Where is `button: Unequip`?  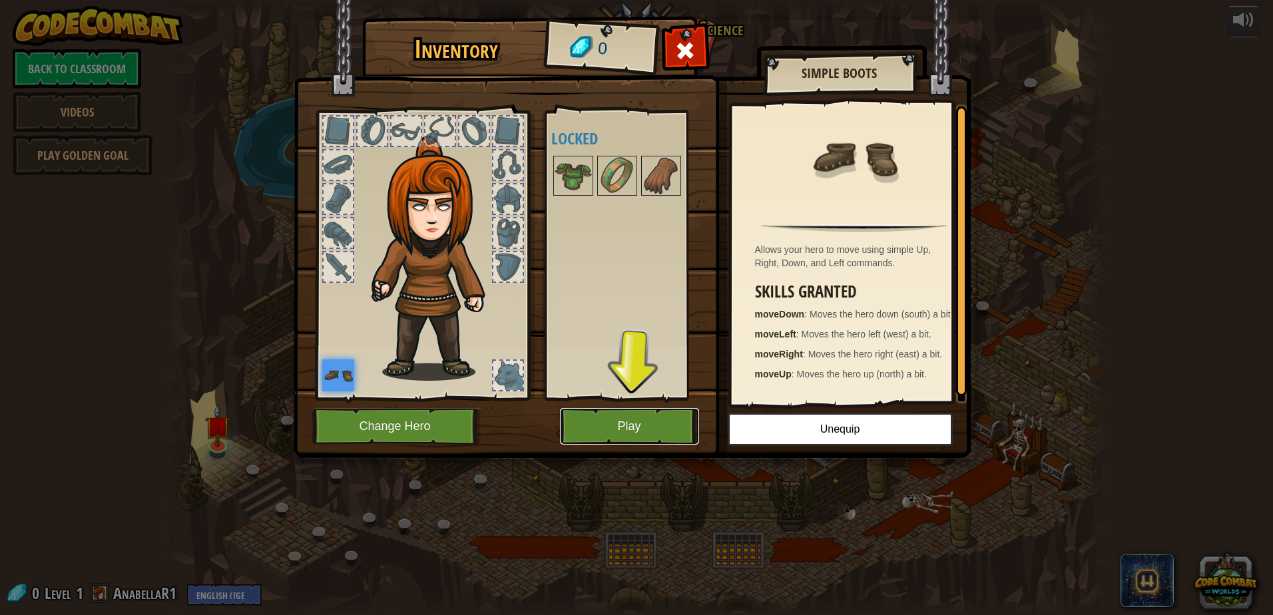 button: Unequip is located at coordinates (840, 430).